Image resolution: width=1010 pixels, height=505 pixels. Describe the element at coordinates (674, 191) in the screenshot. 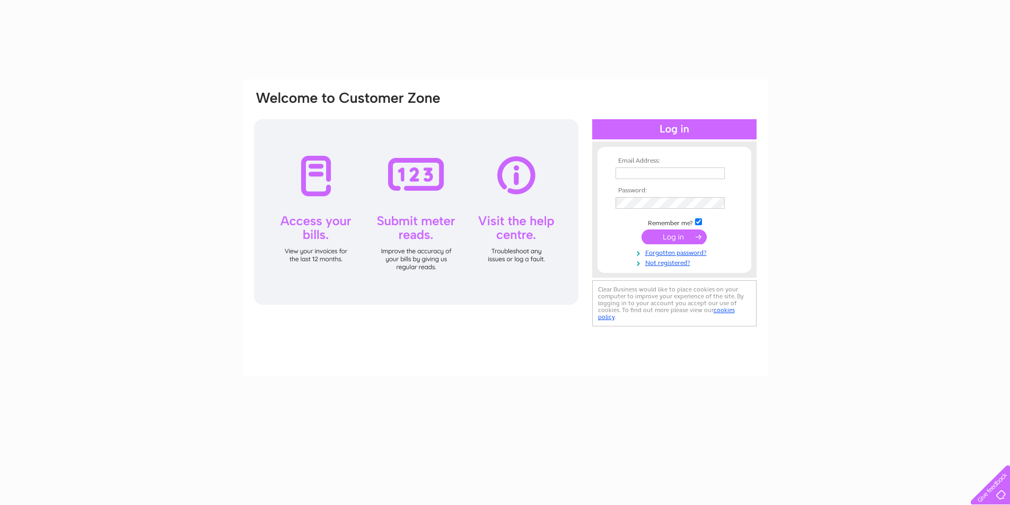

I see `th: Password:` at that location.